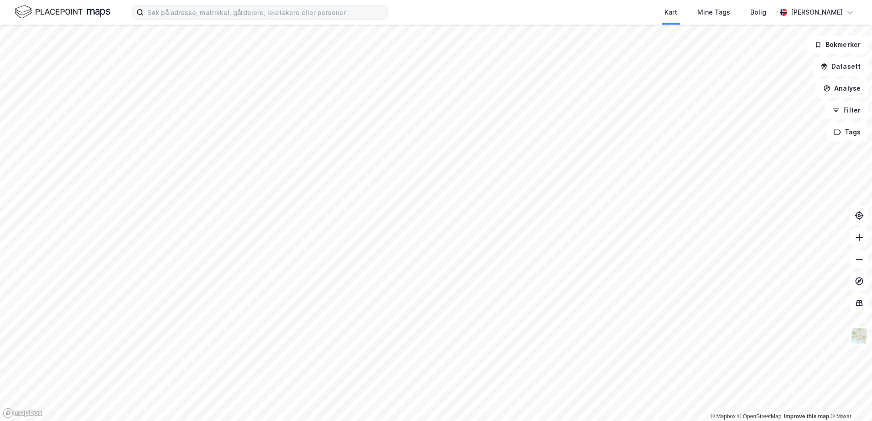  Describe the element at coordinates (722, 417) in the screenshot. I see `a: Mapbox` at that location.